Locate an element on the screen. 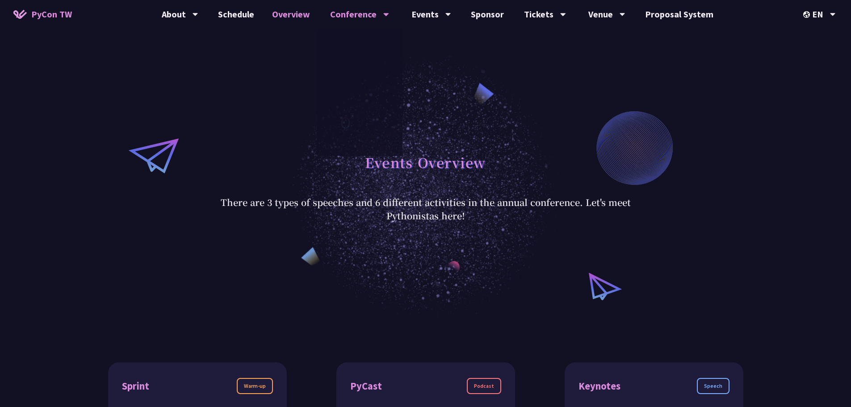 This screenshot has width=851, height=407. div: PyCast is located at coordinates (366, 386).